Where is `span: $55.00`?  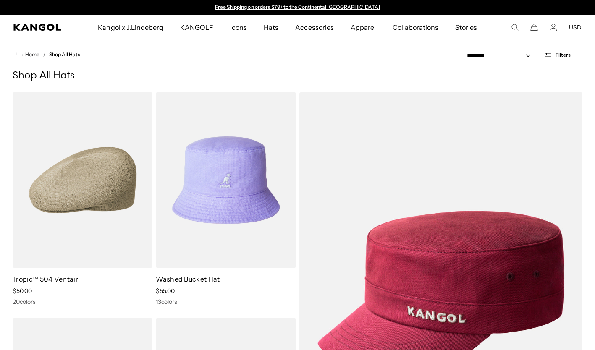 span: $55.00 is located at coordinates (165, 291).